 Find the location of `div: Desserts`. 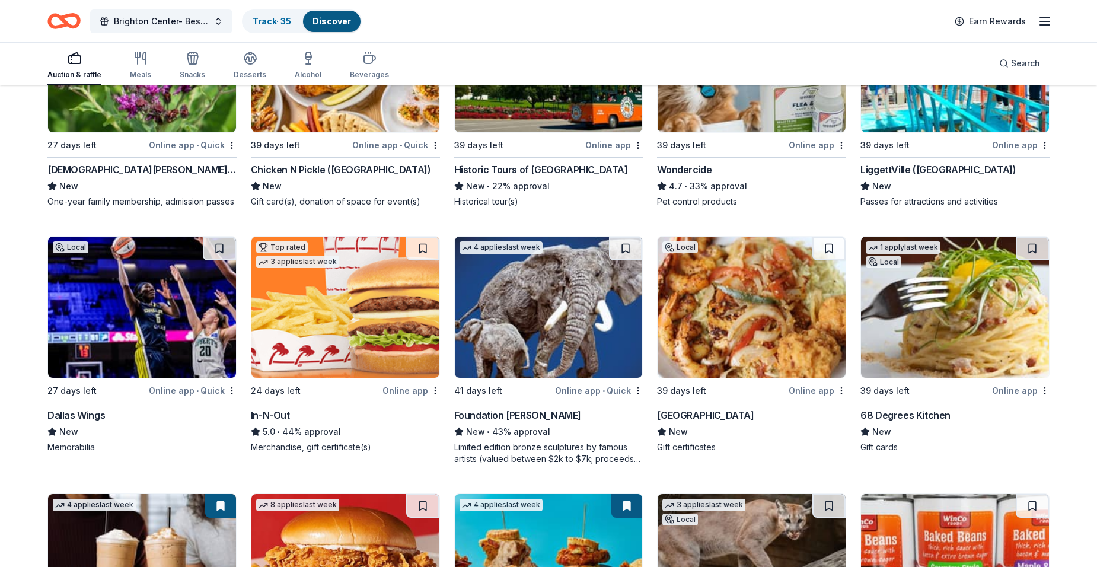

div: Desserts is located at coordinates (250, 75).